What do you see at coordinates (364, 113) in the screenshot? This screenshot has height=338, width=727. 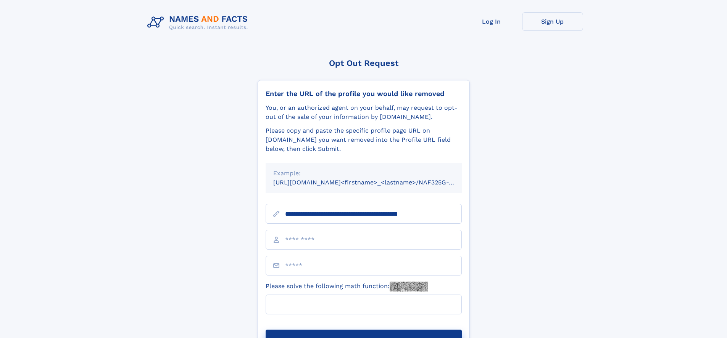 I see `div: You, or an authorized agent on your behalf, may request to opt-out of the sale of your informatio...` at bounding box center [364, 113].